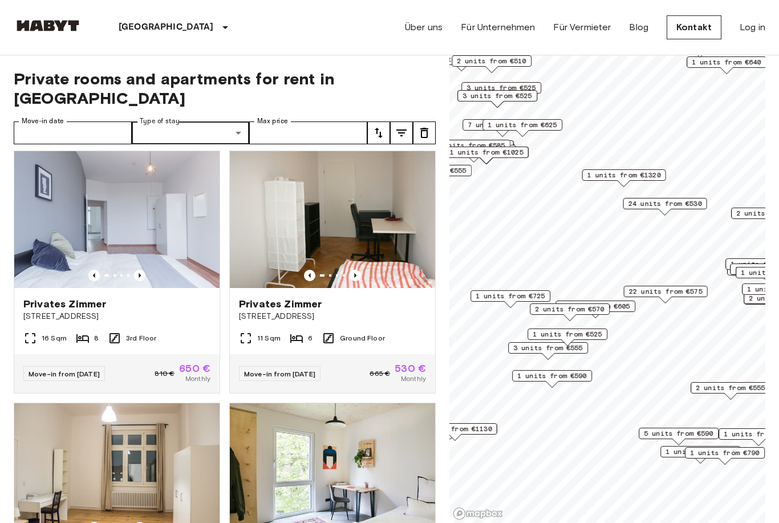 The image size is (779, 523). I want to click on img: Habyt, so click(48, 26).